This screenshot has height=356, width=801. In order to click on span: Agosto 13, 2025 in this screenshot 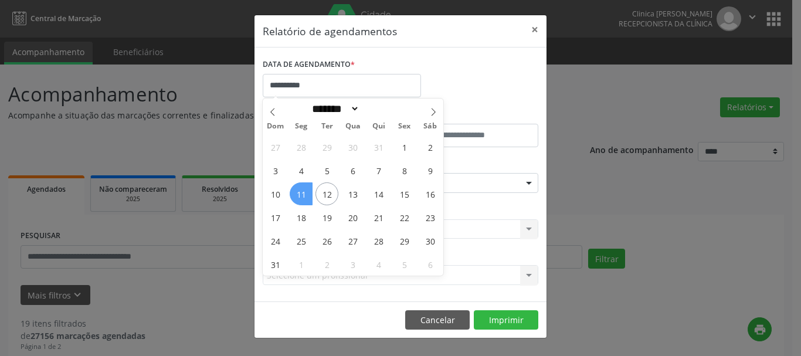, I will do `click(352, 193)`.